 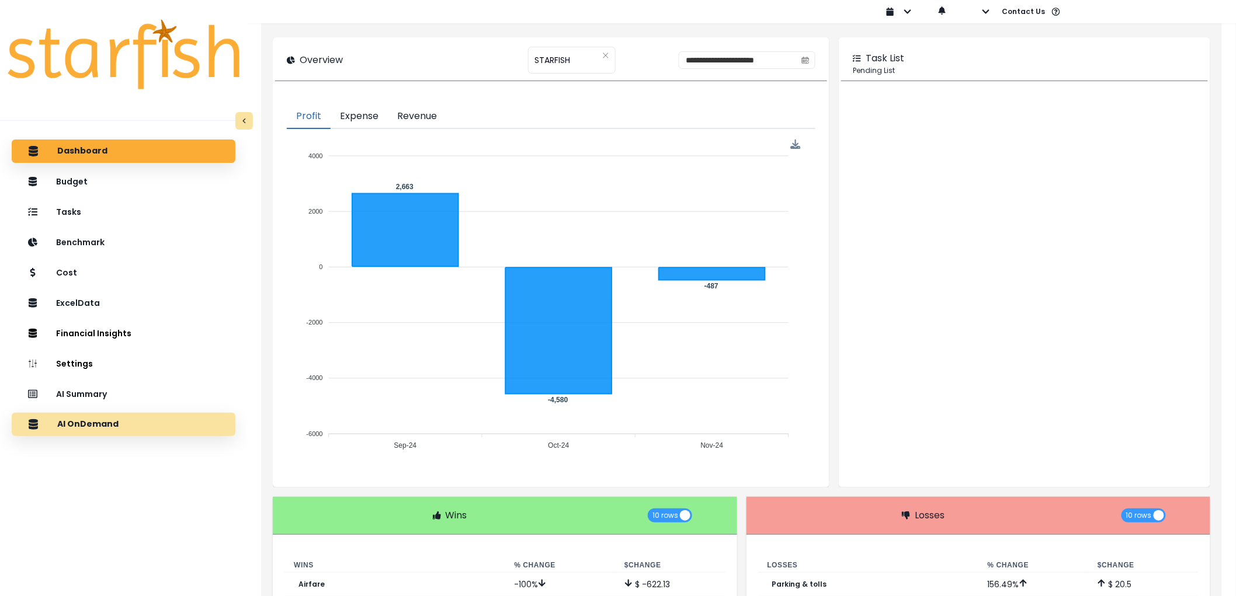 I want to click on p: AI OnDemand, so click(x=88, y=425).